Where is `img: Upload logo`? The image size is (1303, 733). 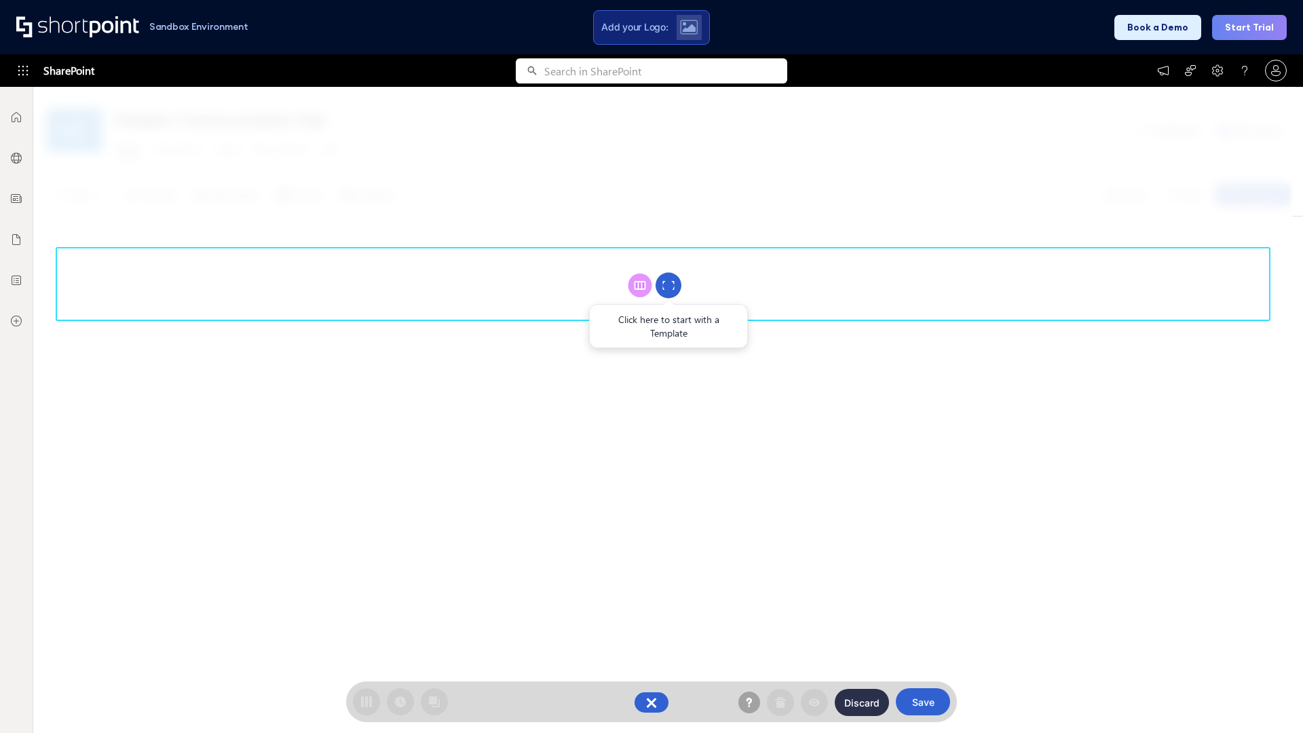 img: Upload logo is located at coordinates (689, 27).